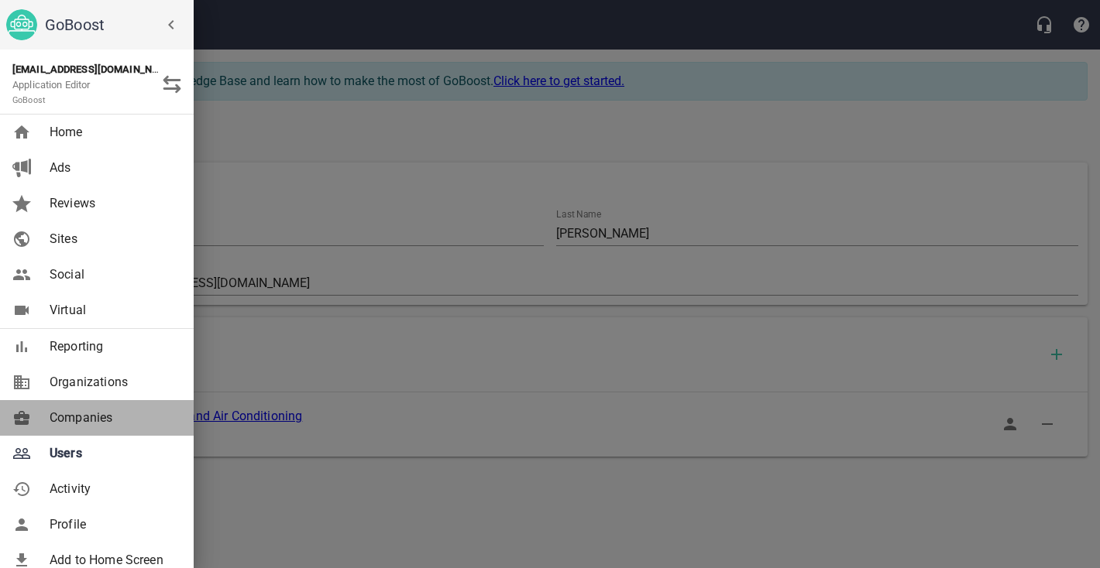 Image resolution: width=1100 pixels, height=568 pixels. Describe the element at coordinates (112, 132) in the screenshot. I see `span: Home` at that location.